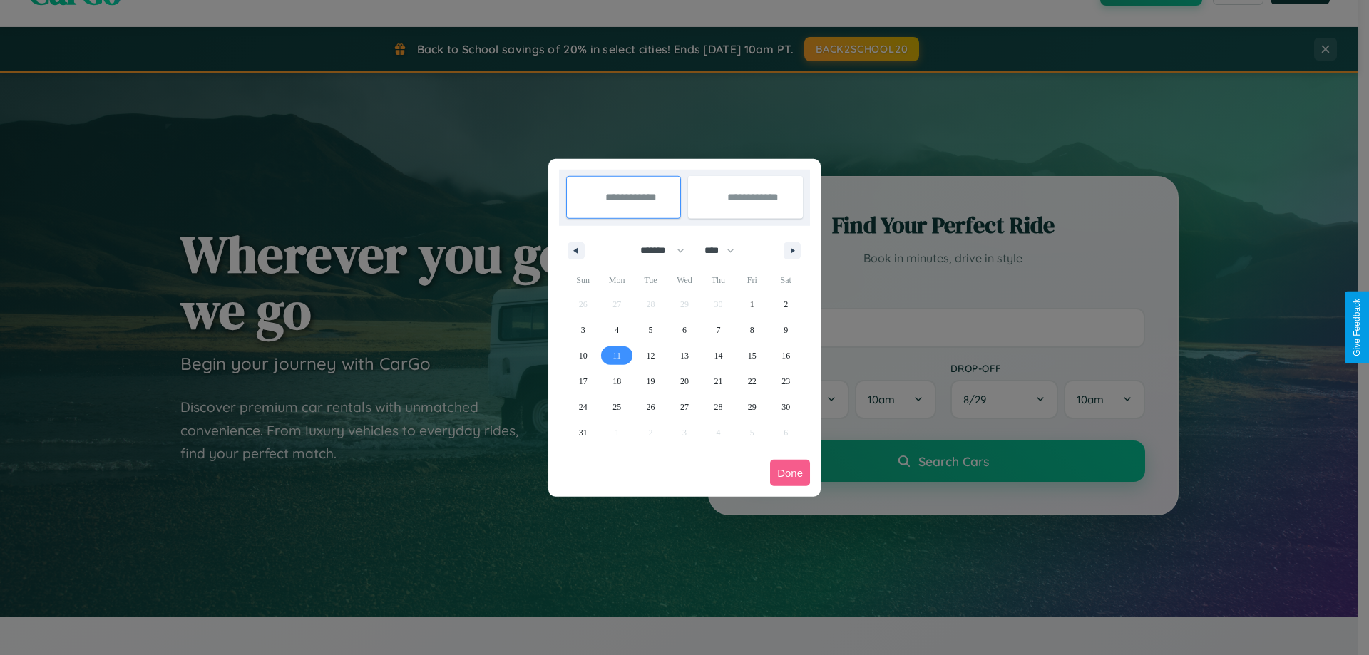 The image size is (1369, 655). Describe the element at coordinates (651, 330) in the screenshot. I see `span: 5` at that location.